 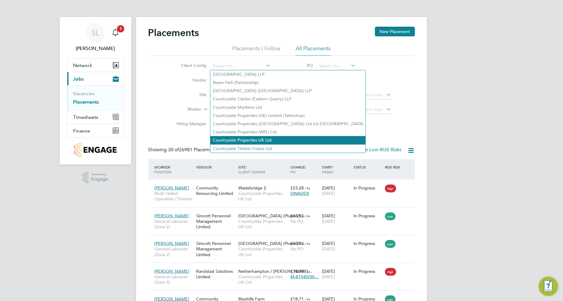 What do you see at coordinates (163, 169) in the screenshot?
I see `span: / Position` at bounding box center [163, 169].